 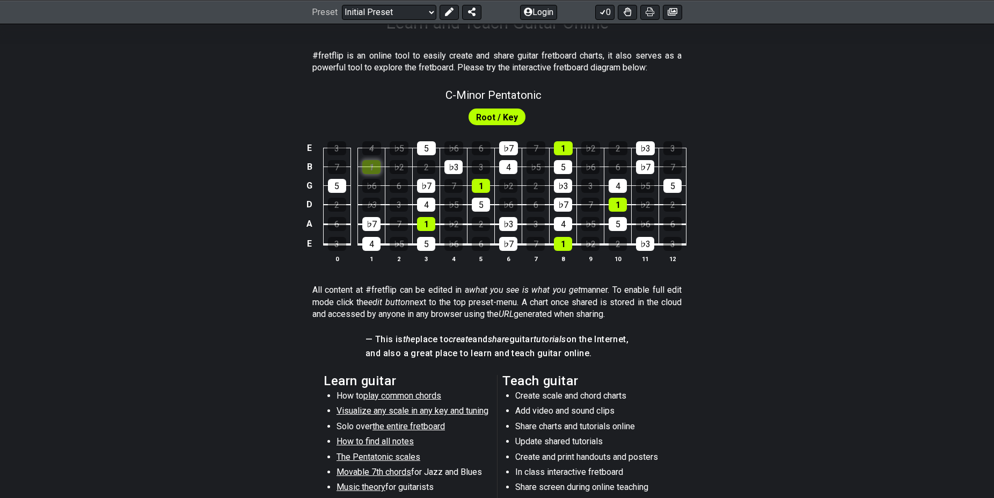 I want to click on th: 8, so click(x=563, y=258).